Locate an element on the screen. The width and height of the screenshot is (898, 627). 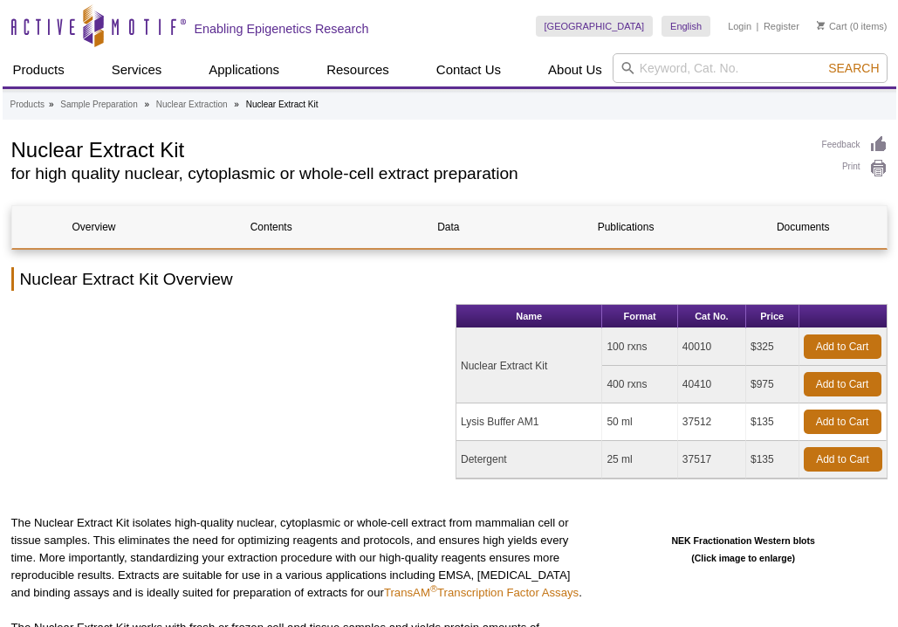
a: Contents is located at coordinates (271, 227).